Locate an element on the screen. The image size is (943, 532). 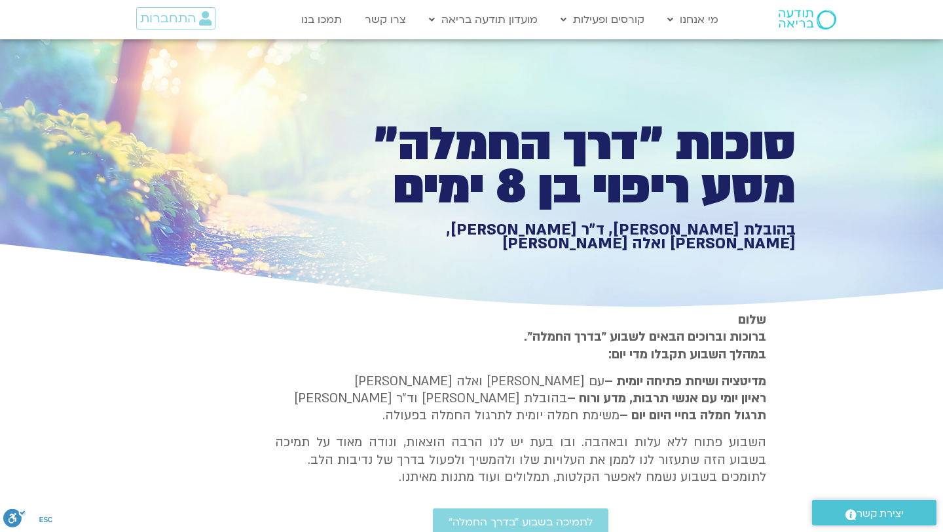
a: תמכו בנו is located at coordinates (322, 20).